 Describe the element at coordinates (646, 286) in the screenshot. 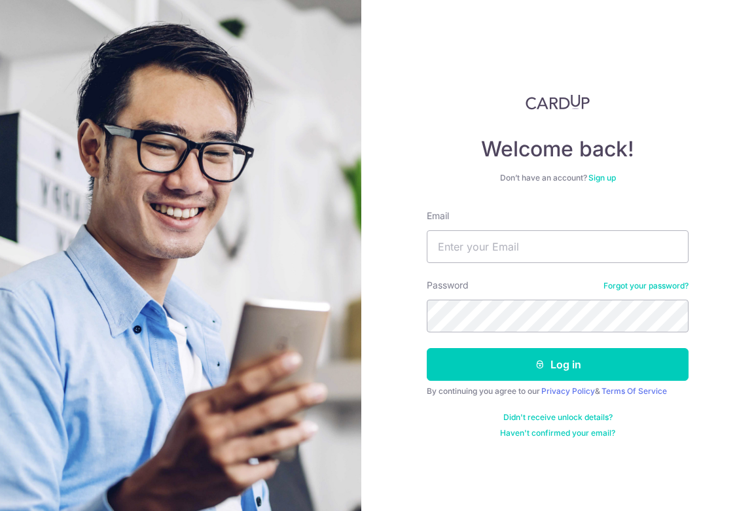

I see `a: Forgot your password?` at that location.